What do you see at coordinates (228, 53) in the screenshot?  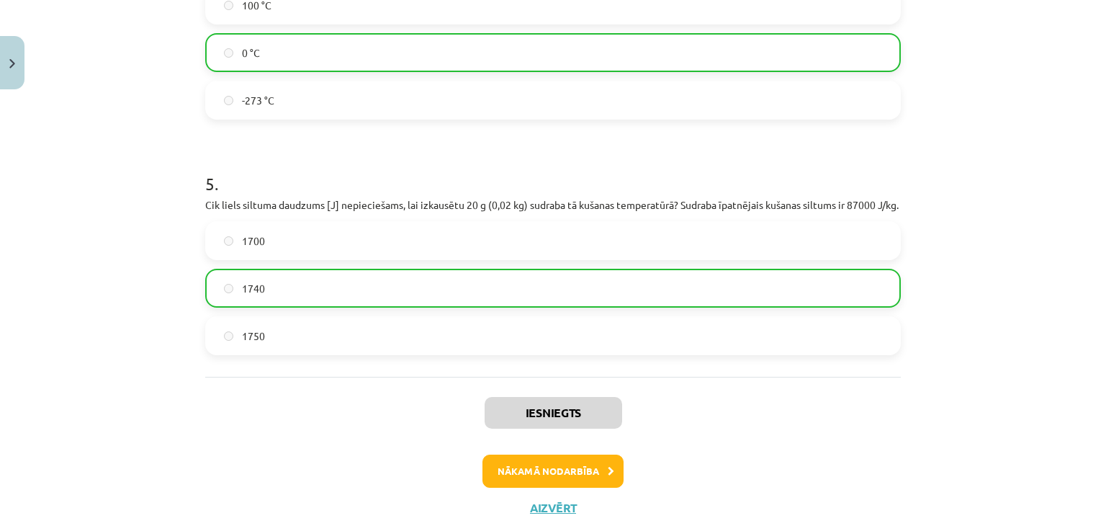 I see `input: 0 °C` at bounding box center [228, 53].